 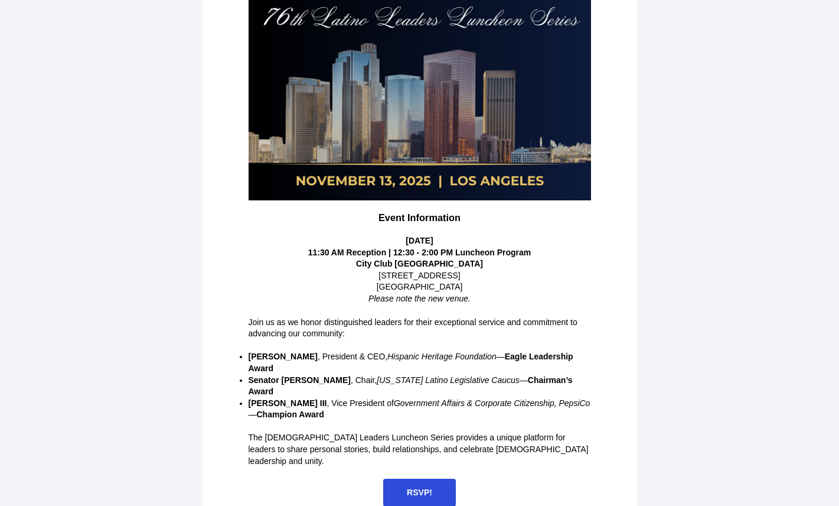 What do you see at coordinates (410, 386) in the screenshot?
I see `strong: Chairman’s Award` at bounding box center [410, 386].